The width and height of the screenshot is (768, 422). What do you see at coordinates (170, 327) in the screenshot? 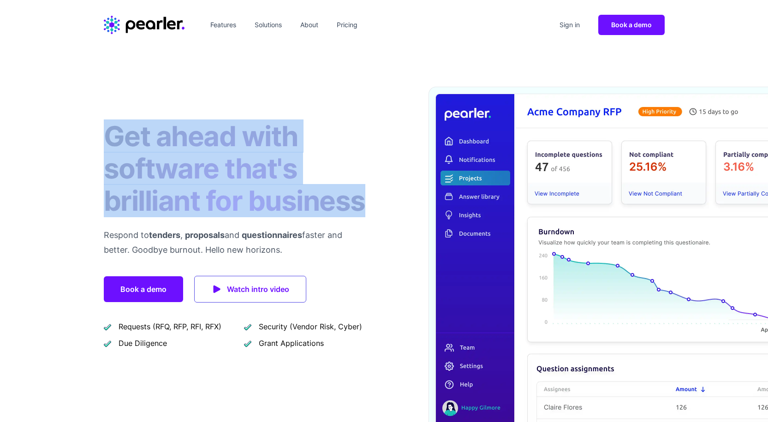
I see `span: Requests (RFQ, RFP, RFI, RFX)` at bounding box center [170, 327].